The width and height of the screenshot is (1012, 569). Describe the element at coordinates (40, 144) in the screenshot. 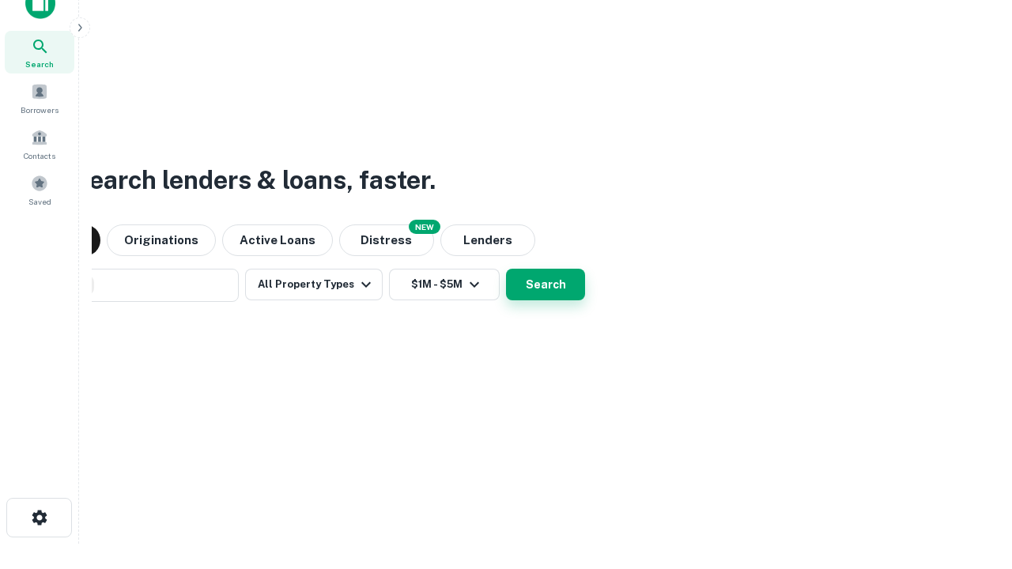

I see `div: Contacts` at that location.